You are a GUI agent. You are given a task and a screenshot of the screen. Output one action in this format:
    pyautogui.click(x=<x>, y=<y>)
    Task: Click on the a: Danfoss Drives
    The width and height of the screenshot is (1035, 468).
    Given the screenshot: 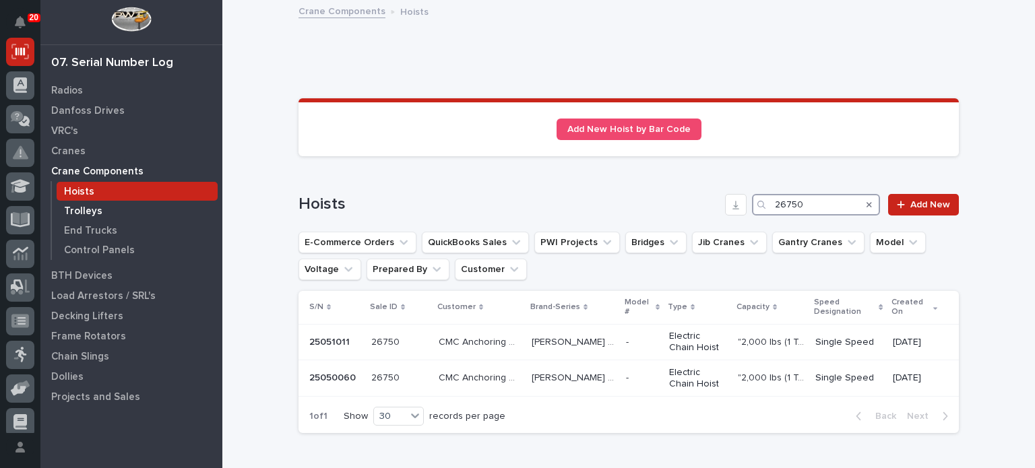 What is the action you would take?
    pyautogui.click(x=131, y=110)
    